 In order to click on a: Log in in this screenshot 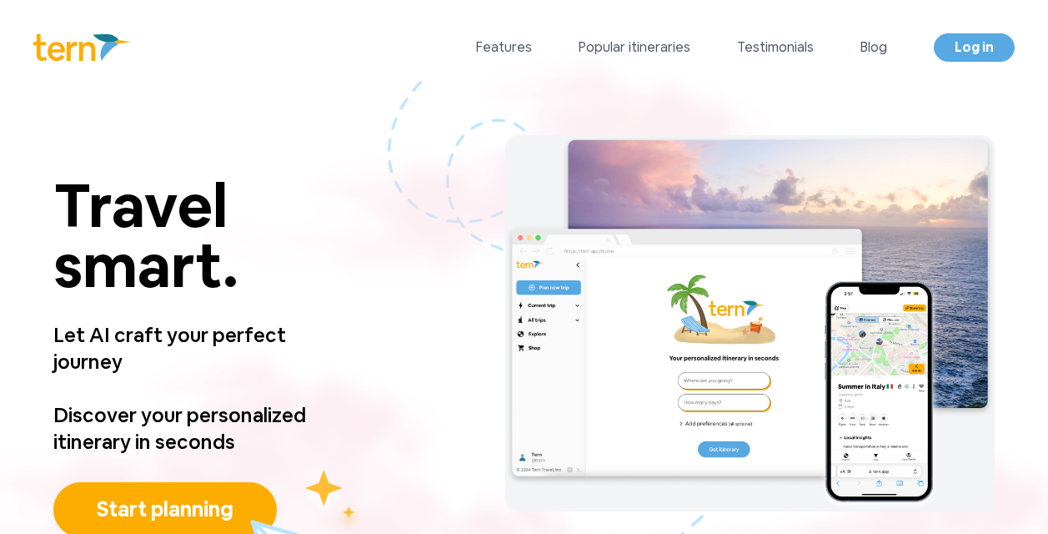, I will do `click(974, 48)`.